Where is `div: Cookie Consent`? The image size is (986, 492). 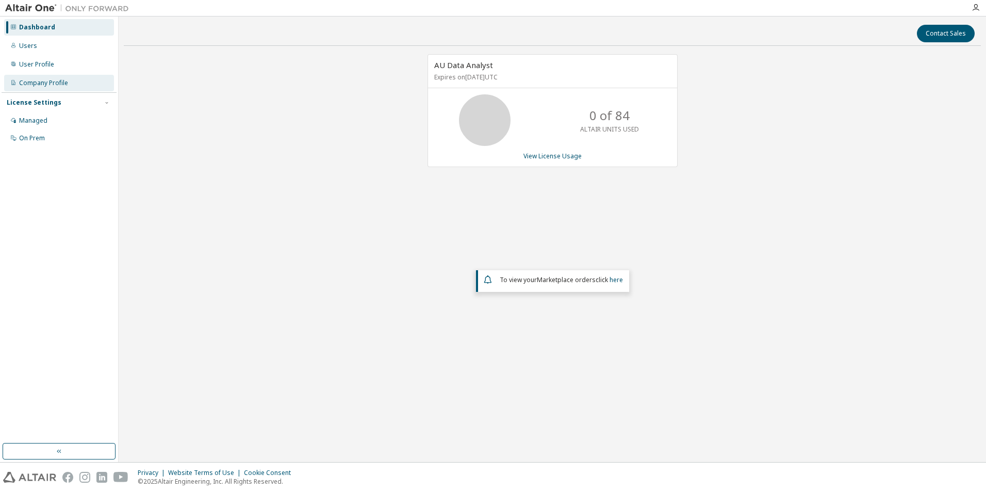
div: Cookie Consent is located at coordinates (270, 473).